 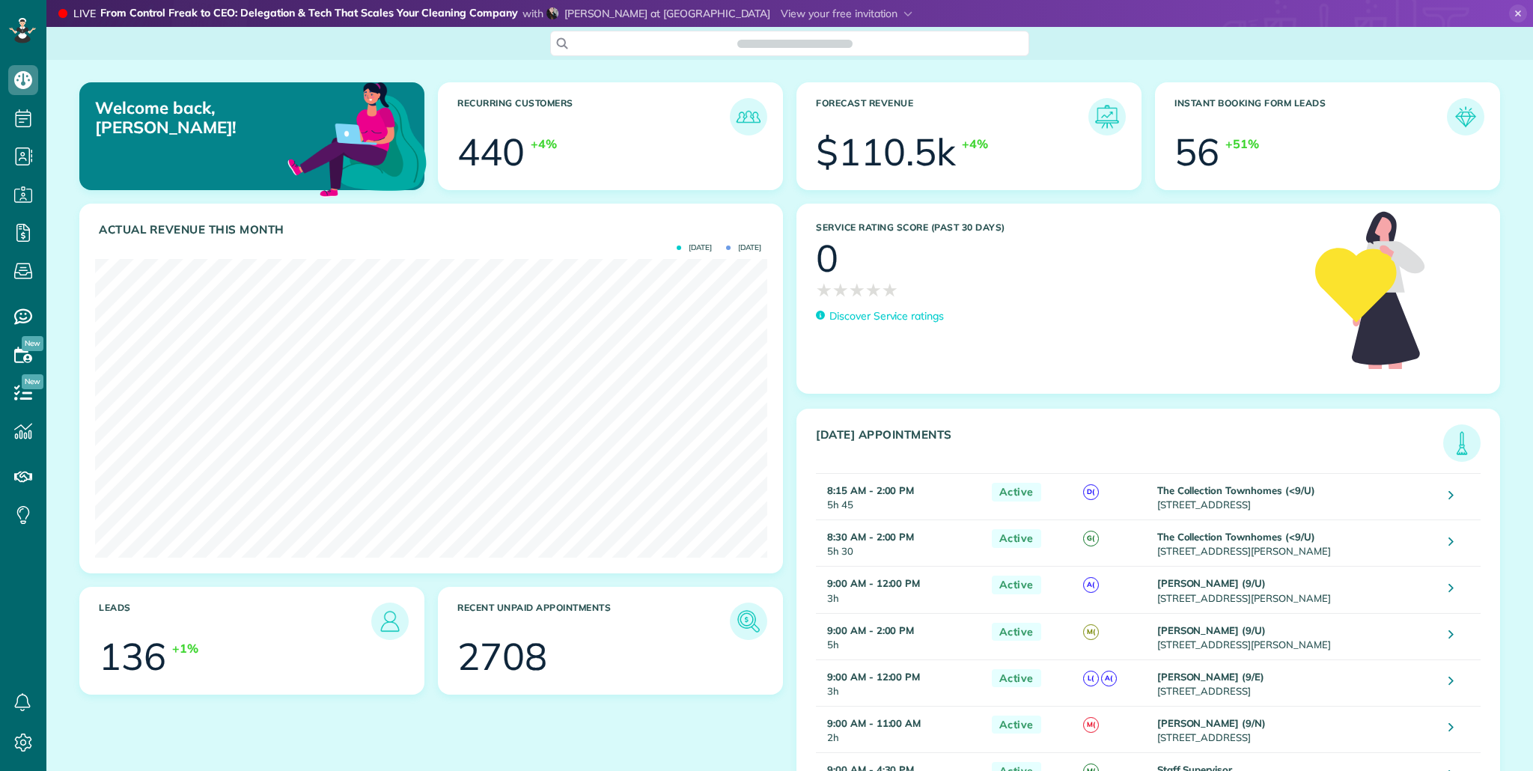 What do you see at coordinates (952, 117) in the screenshot?
I see `h3: Forecast Revenue` at bounding box center [952, 117].